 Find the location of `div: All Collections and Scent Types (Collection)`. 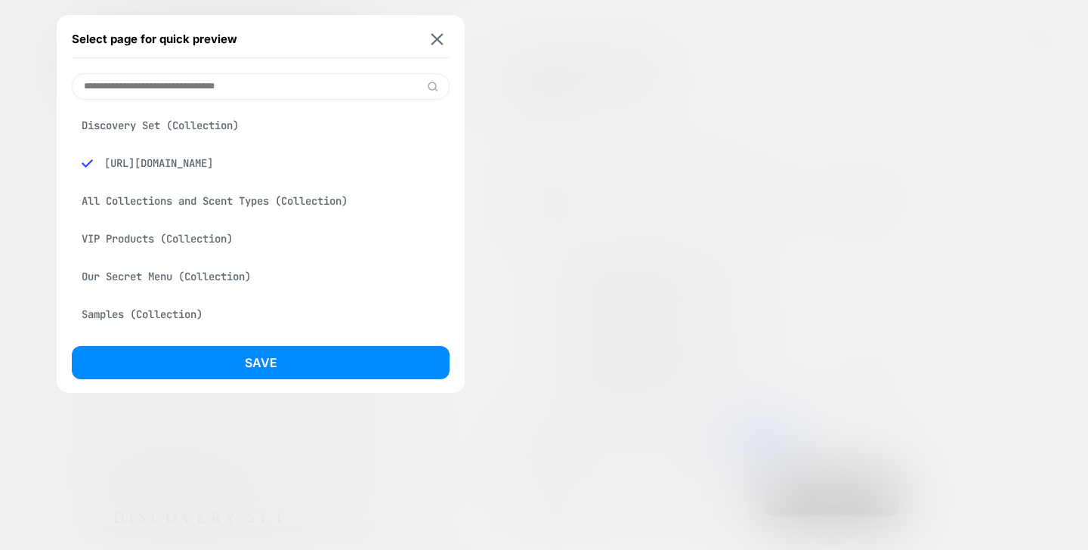

div: All Collections and Scent Types (Collection) is located at coordinates (261, 201).